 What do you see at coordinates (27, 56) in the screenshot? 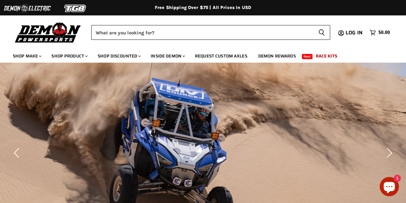
I see `a: Shop Make` at bounding box center [27, 56].